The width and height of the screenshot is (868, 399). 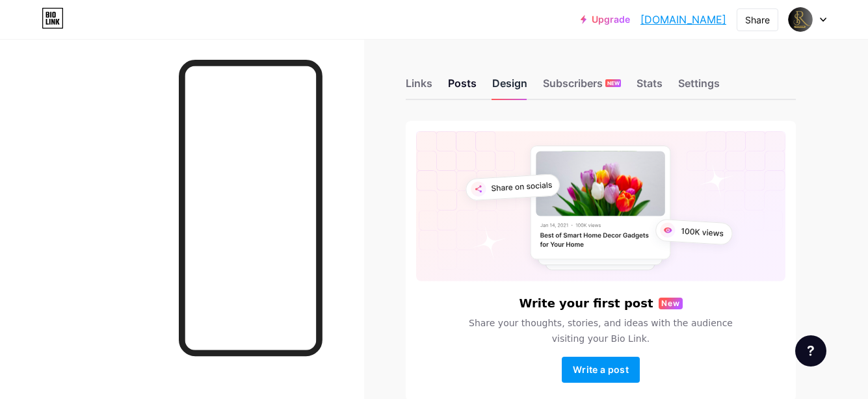 What do you see at coordinates (601, 369) in the screenshot?
I see `span: Write a post` at bounding box center [601, 369].